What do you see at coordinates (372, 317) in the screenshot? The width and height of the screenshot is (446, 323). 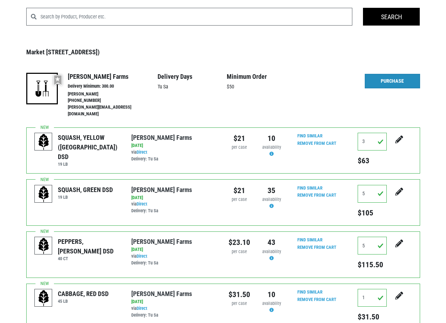 I see `h5: $31.50` at bounding box center [372, 317].